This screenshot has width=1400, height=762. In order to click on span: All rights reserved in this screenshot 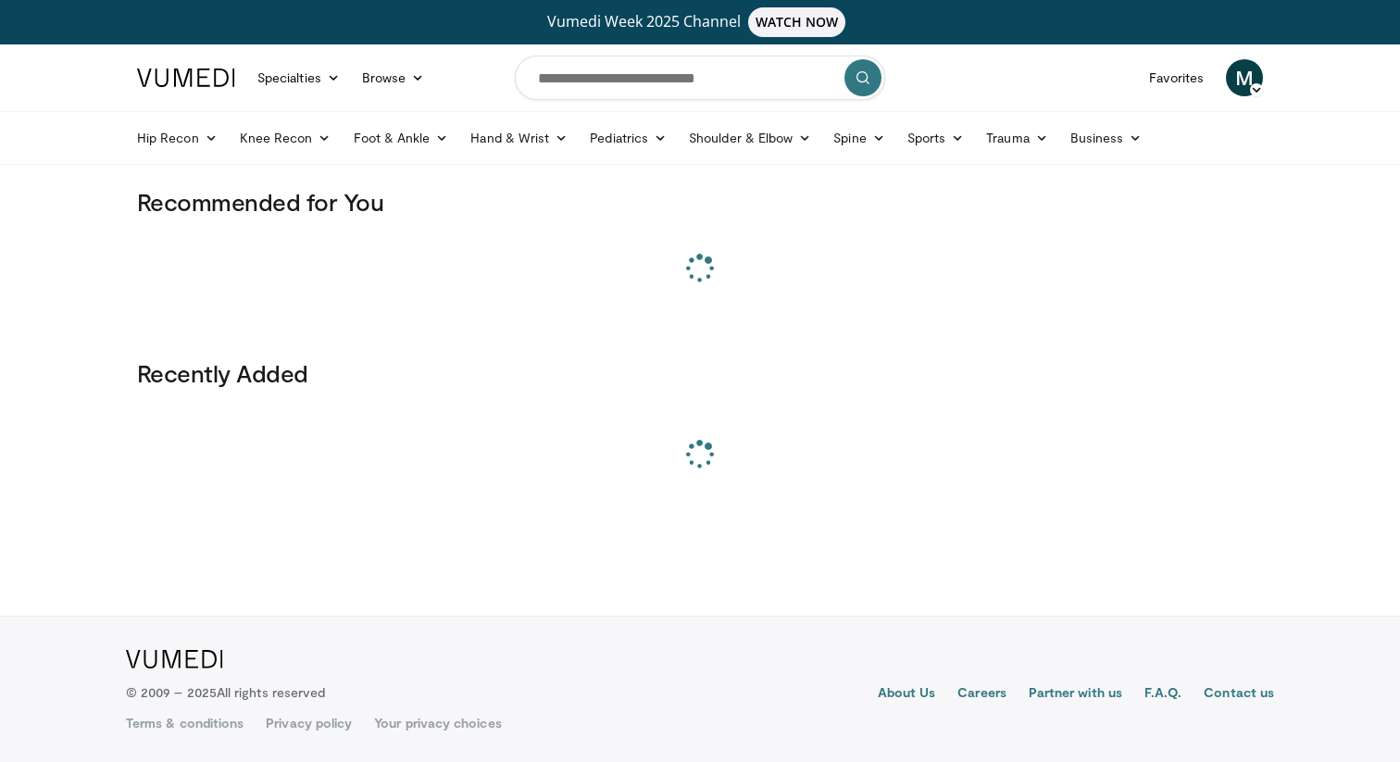, I will do `click(270, 692)`.